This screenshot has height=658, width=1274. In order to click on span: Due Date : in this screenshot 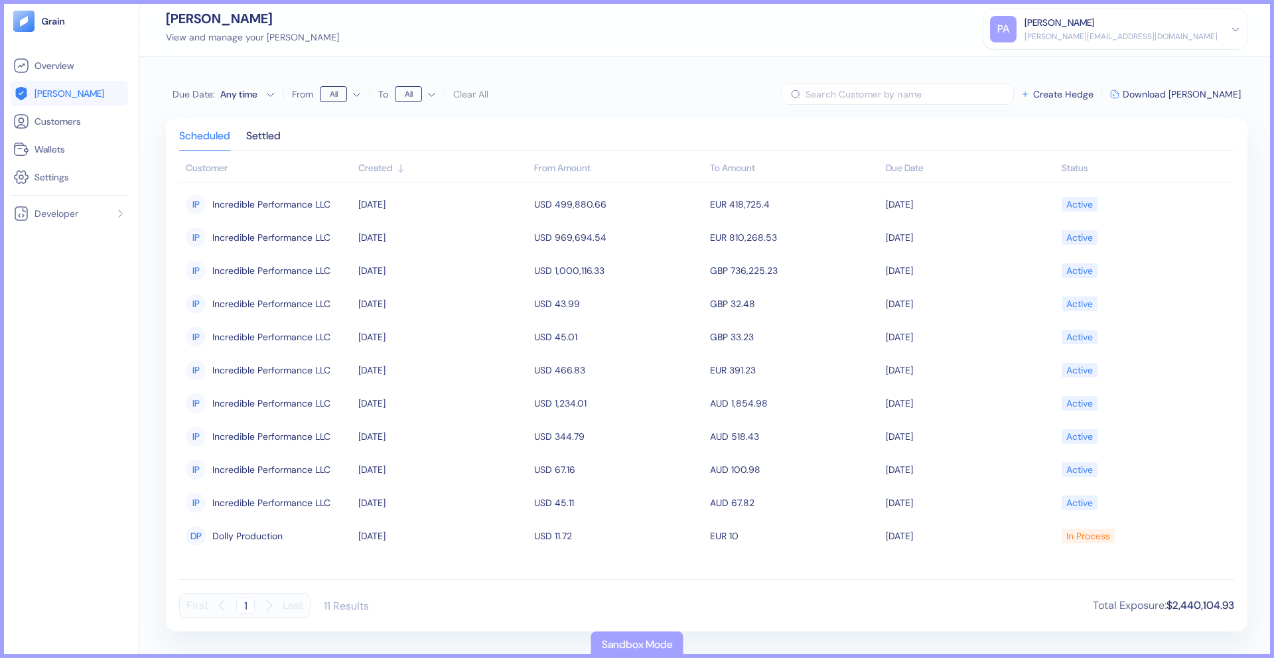, I will do `click(194, 94)`.